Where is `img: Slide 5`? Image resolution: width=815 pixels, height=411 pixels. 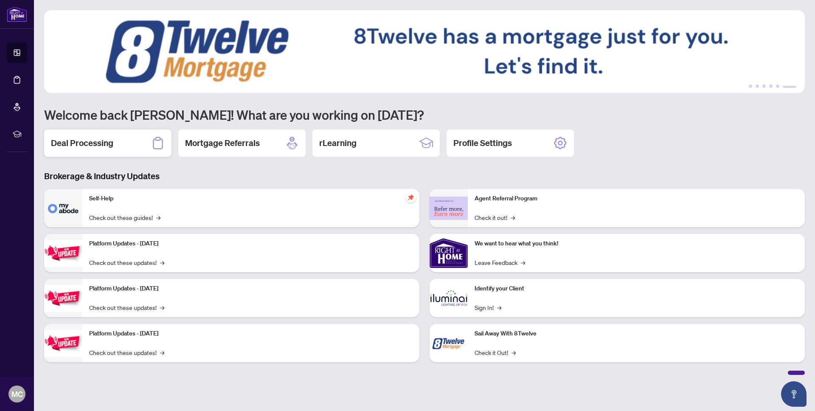
img: Slide 5 is located at coordinates (425, 51).